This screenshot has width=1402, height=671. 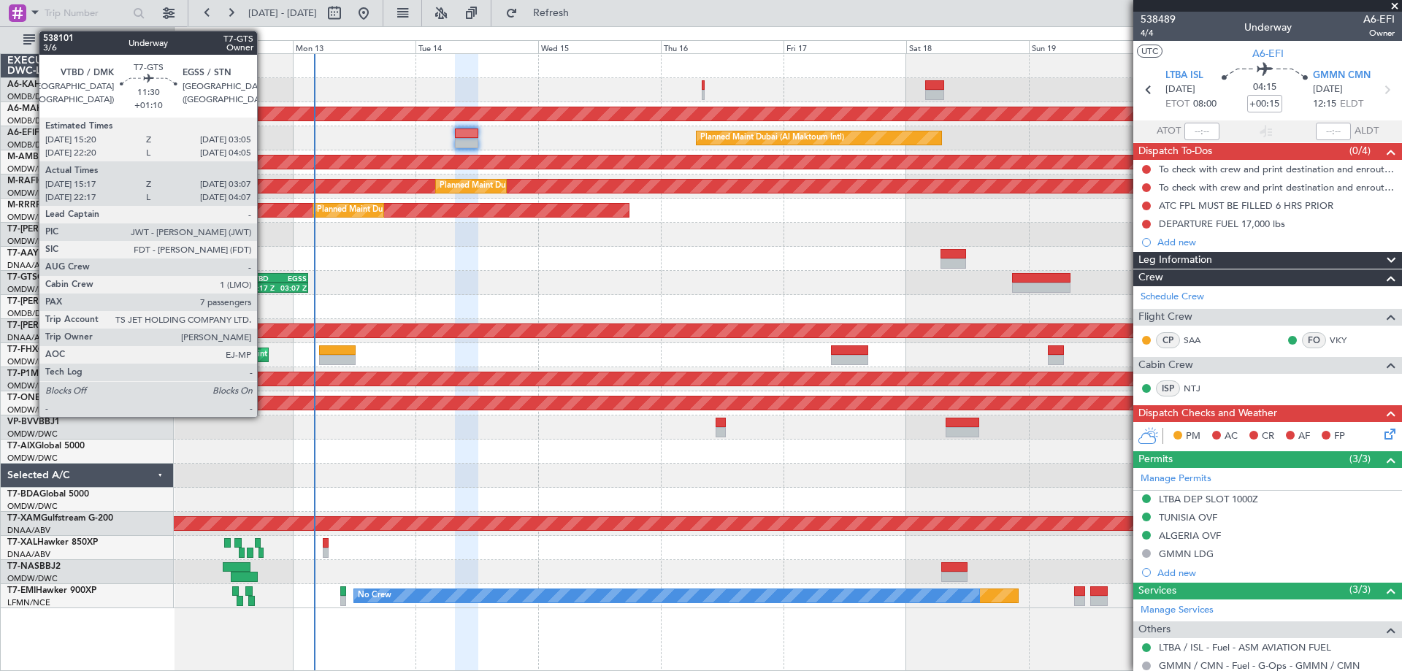 What do you see at coordinates (1186, 554) in the screenshot?
I see `div: GMMN LDG` at bounding box center [1186, 554].